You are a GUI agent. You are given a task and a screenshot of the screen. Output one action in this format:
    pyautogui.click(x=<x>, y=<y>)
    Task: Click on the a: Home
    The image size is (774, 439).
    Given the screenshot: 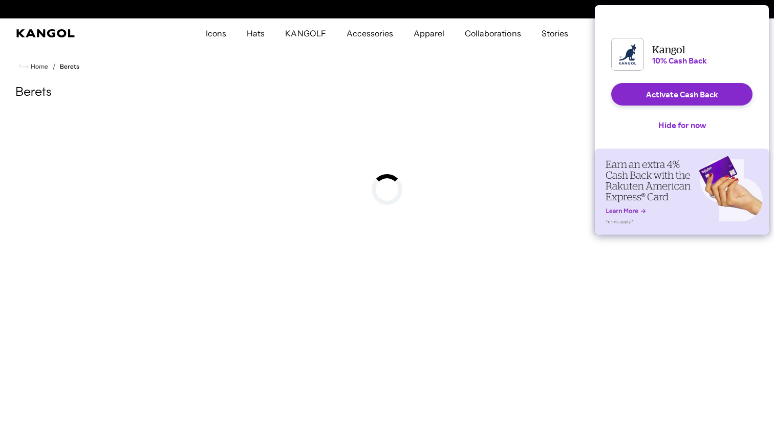 What is the action you would take?
    pyautogui.click(x=34, y=67)
    